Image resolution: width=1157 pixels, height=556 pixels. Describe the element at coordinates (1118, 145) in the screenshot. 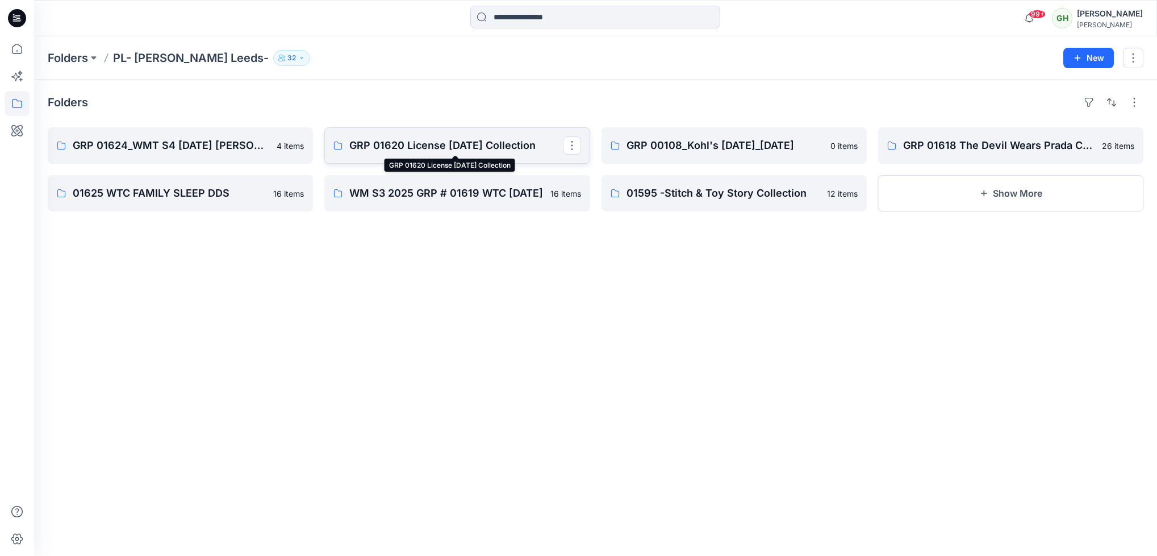

I see `p: 26 items` at that location.